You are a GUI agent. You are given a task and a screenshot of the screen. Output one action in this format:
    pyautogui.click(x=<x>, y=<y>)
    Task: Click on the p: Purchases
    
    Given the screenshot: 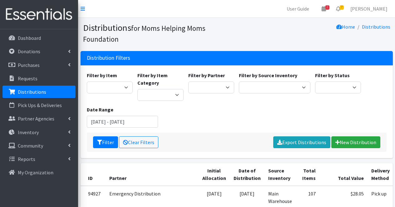 What is the action you would take?
    pyautogui.click(x=29, y=65)
    